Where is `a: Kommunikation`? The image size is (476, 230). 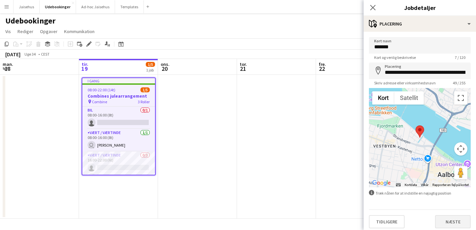
a: Kommunikation is located at coordinates (79, 31).